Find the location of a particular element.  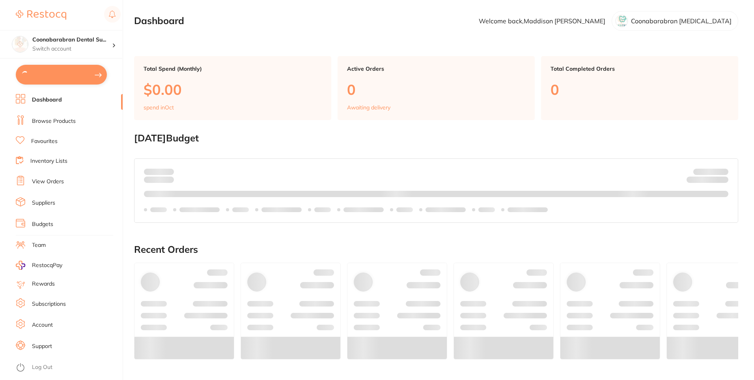

p: Spent: is located at coordinates (159, 171).